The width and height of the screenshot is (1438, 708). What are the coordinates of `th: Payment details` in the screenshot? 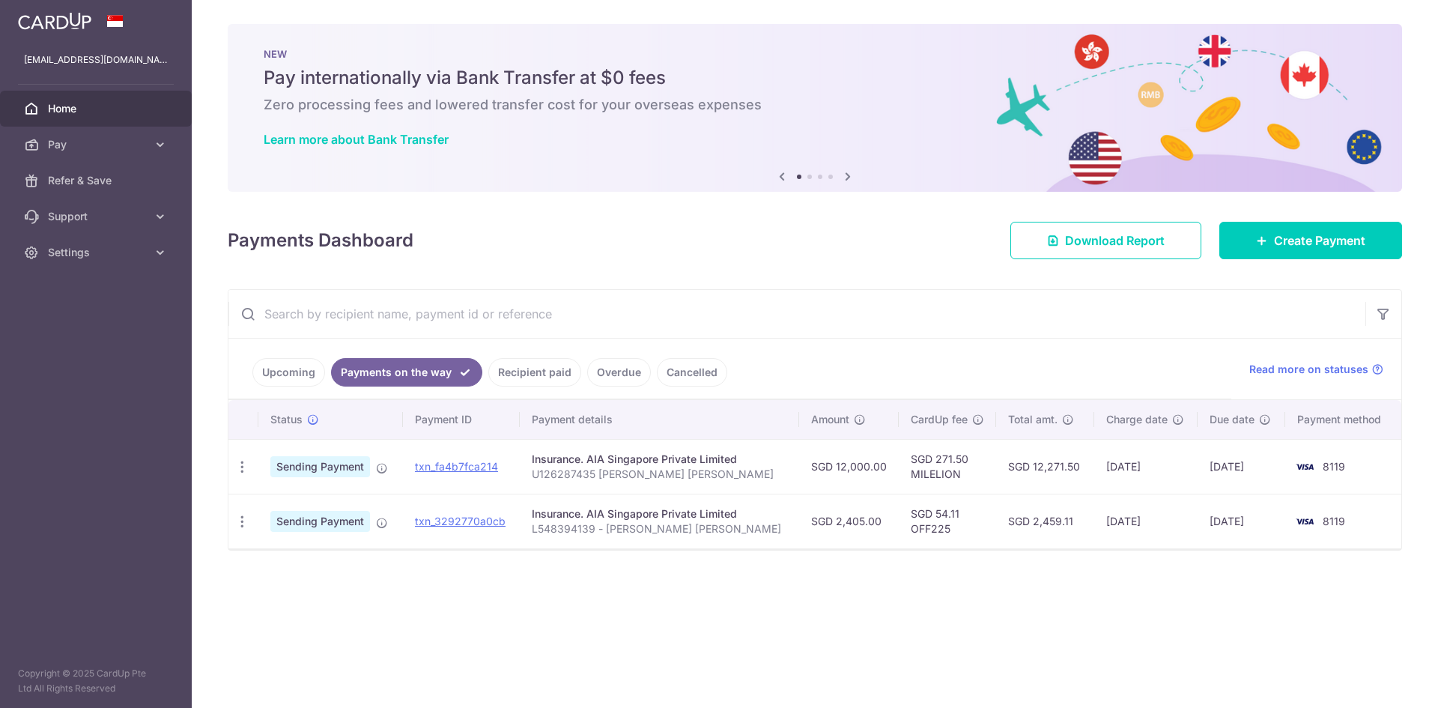 It's located at (659, 419).